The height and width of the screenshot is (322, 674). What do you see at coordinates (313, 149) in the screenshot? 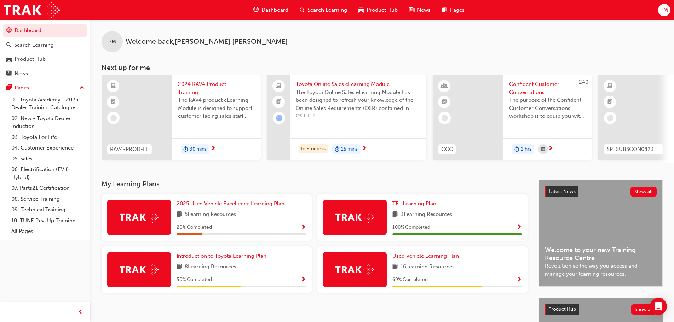
I see `div: In Progress` at bounding box center [313, 149].